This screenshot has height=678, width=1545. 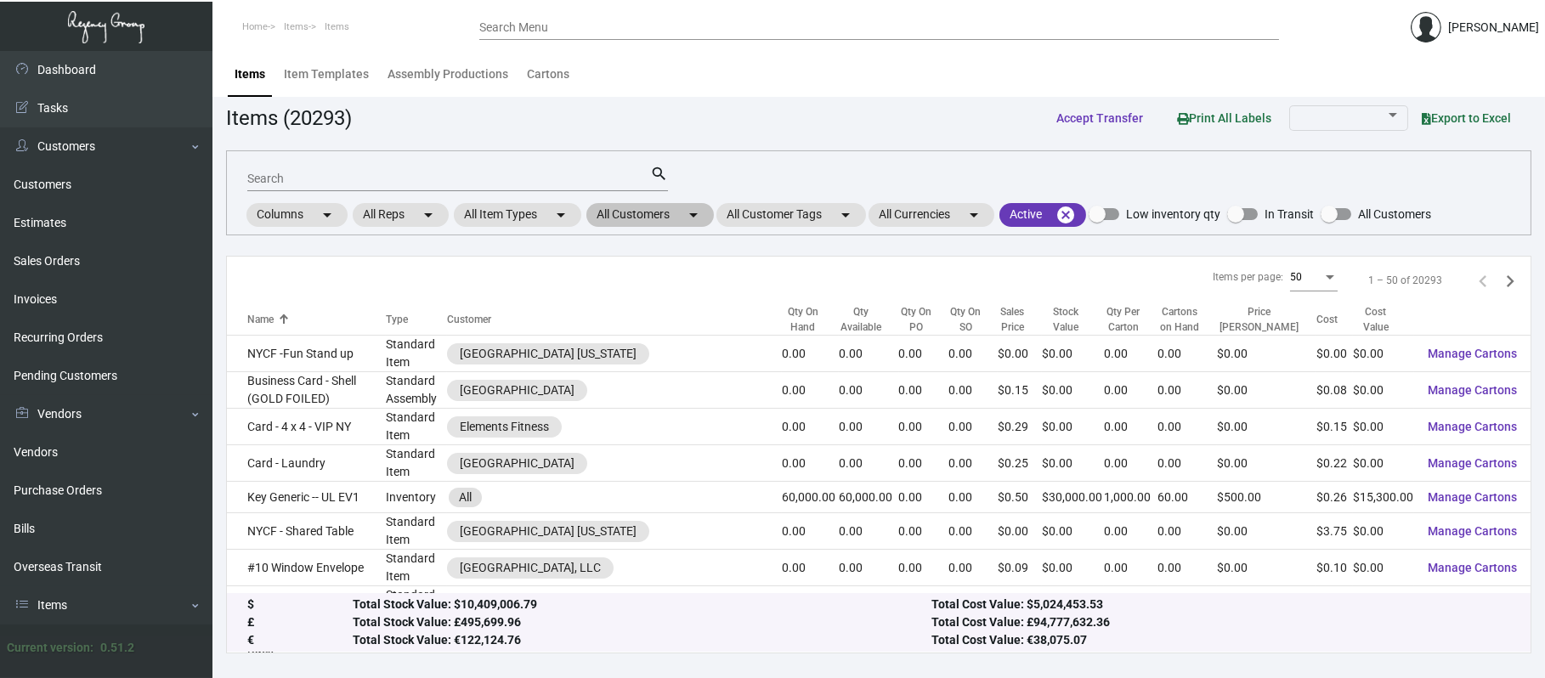 I want to click on td: $500.00, so click(x=1266, y=497).